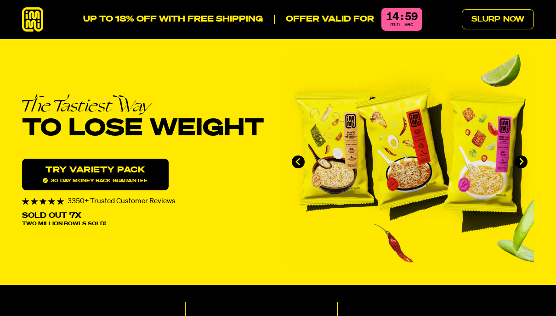 Image resolution: width=556 pixels, height=316 pixels. What do you see at coordinates (409, 162) in the screenshot?
I see `div: immi slideshow` at bounding box center [409, 162].